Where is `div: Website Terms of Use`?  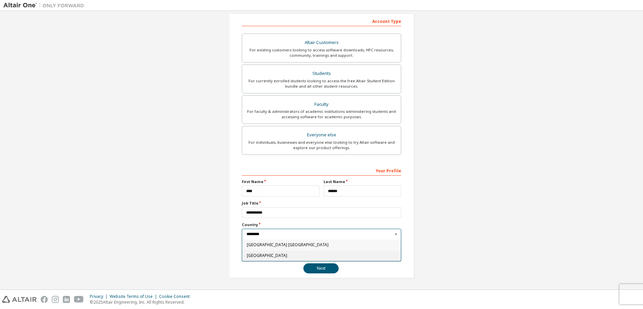
div: Website Terms of Use is located at coordinates (134, 297).